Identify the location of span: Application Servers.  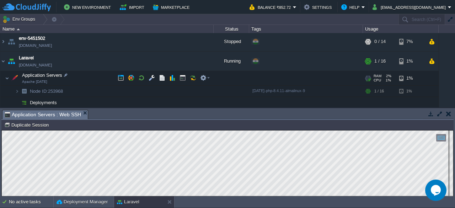
(42, 75).